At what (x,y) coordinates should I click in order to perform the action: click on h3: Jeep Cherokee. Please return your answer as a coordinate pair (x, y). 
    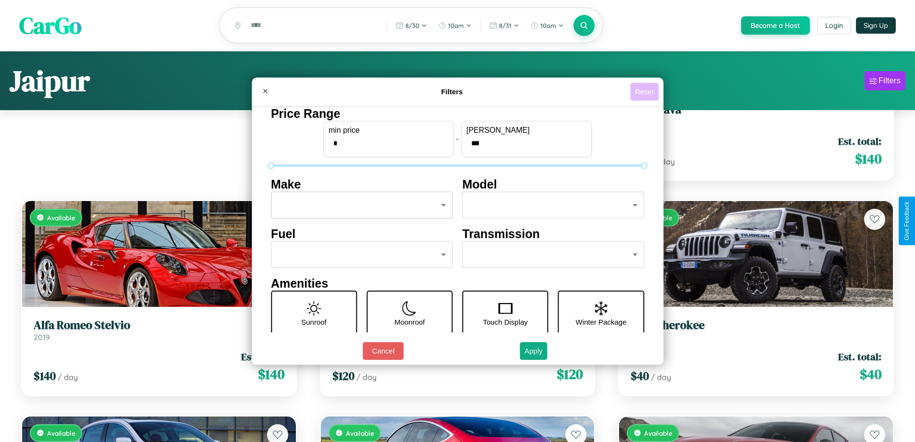
    Looking at the image, I should click on (756, 325).